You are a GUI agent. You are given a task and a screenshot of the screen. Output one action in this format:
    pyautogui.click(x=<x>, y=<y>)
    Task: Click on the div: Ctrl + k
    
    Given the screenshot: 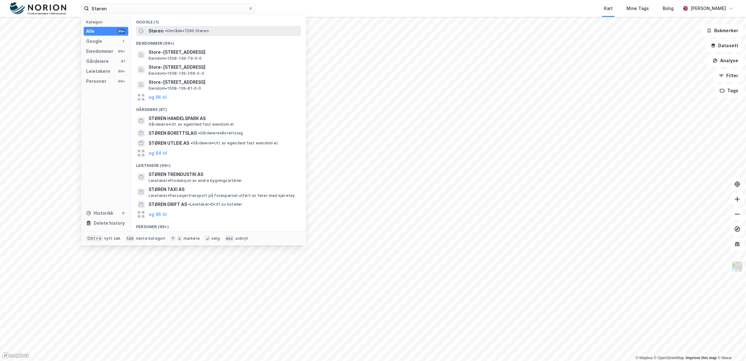 What is the action you would take?
    pyautogui.click(x=95, y=238)
    